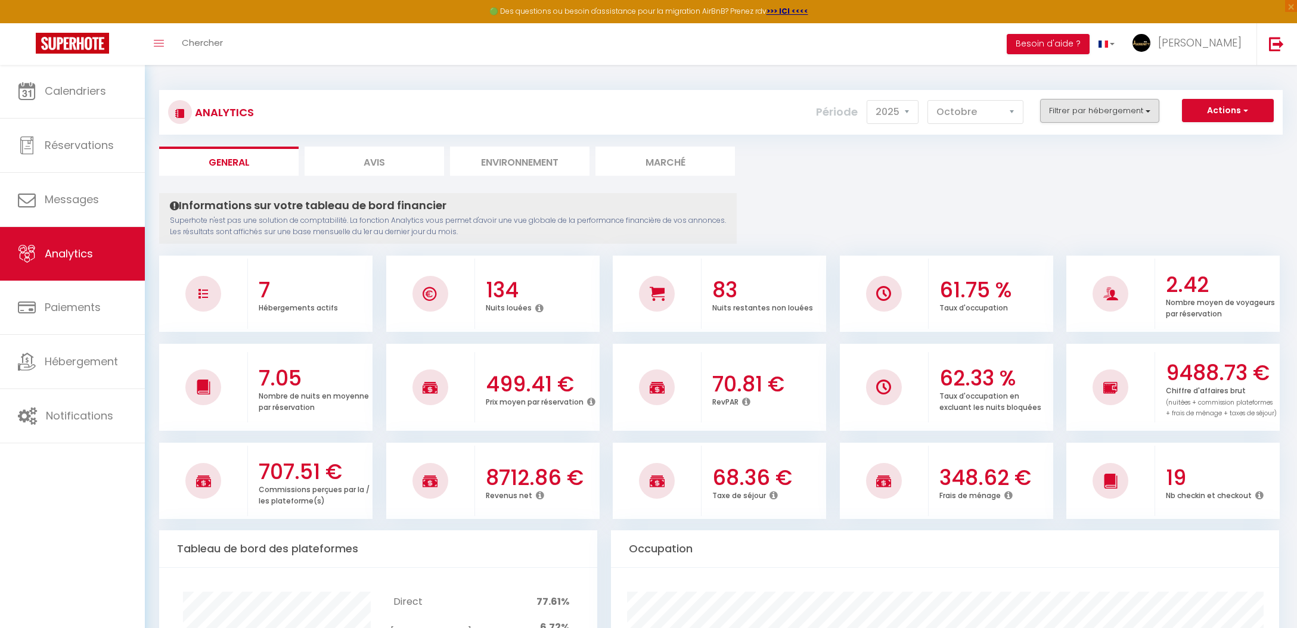 The image size is (1297, 628). What do you see at coordinates (837, 112) in the screenshot?
I see `label: Période` at bounding box center [837, 112].